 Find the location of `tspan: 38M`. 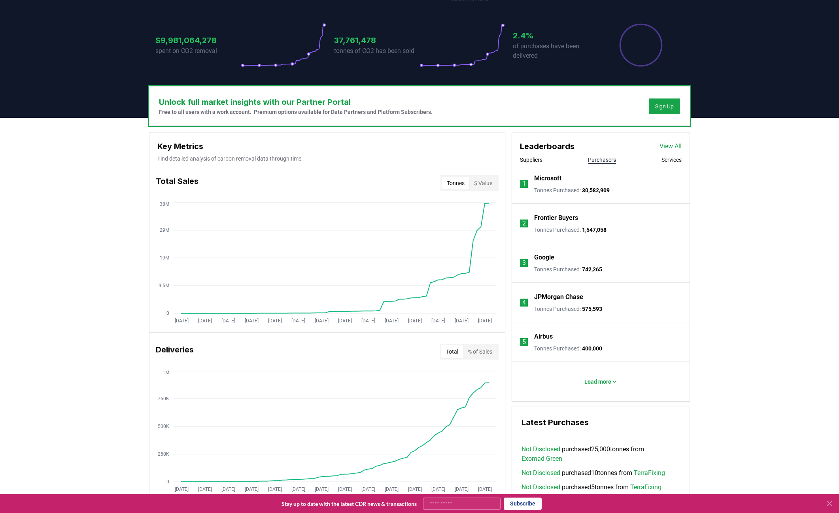

tspan: 38M is located at coordinates (164, 204).